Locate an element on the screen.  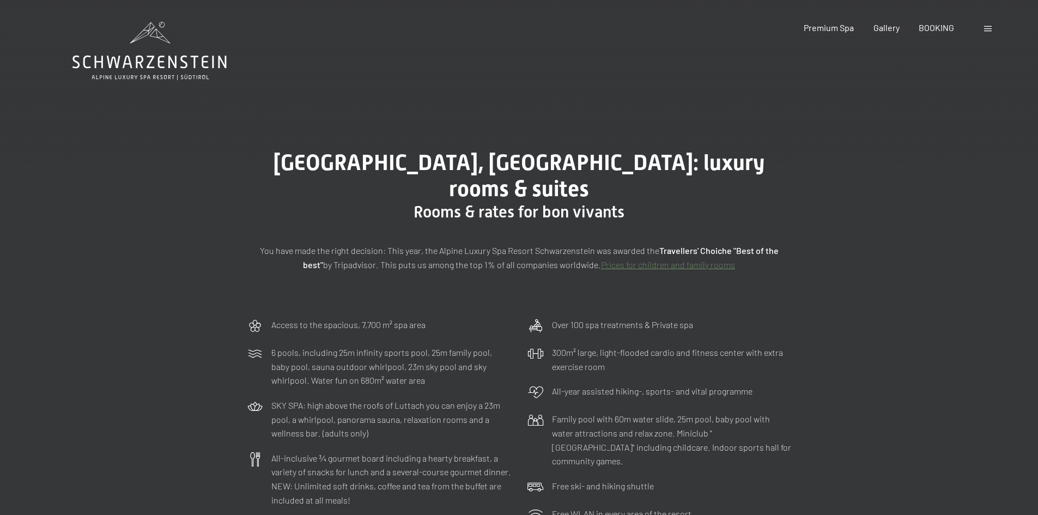
a: BOOKING is located at coordinates (936, 27).